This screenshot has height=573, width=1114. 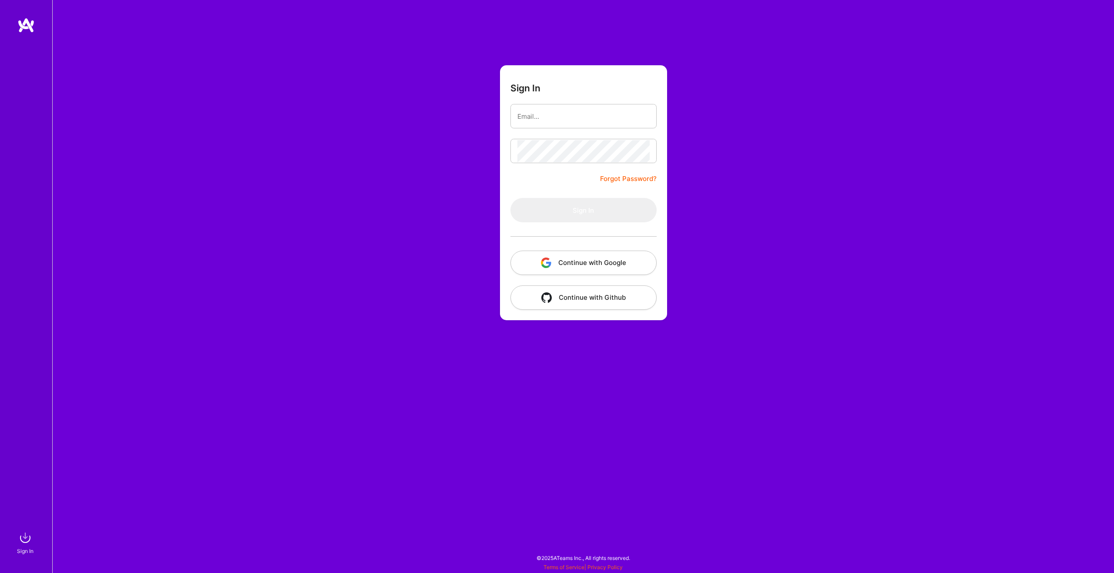 I want to click on button: Sign In, so click(x=583, y=210).